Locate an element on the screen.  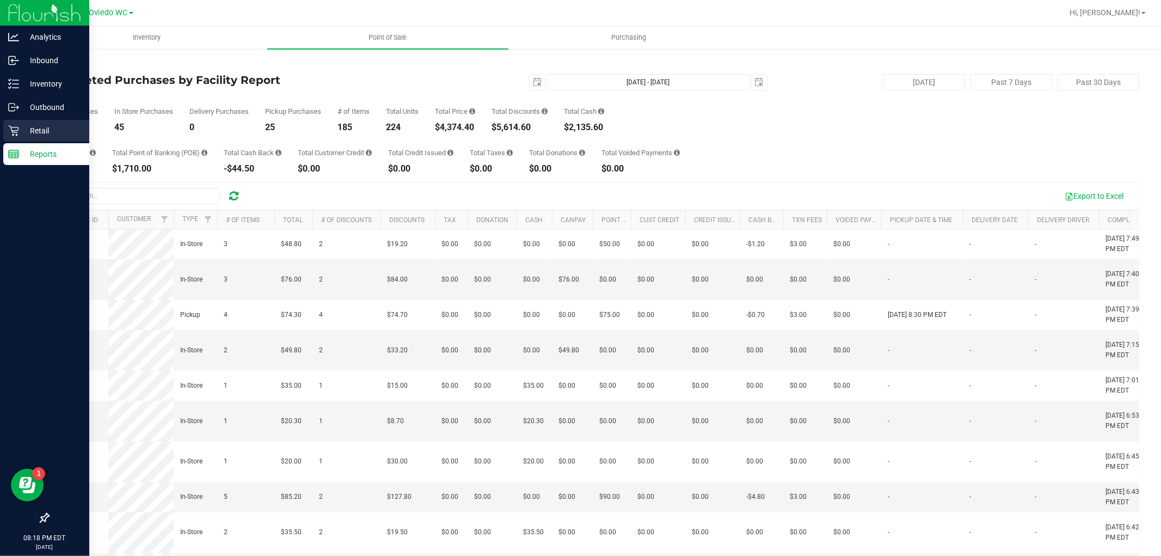
a: Delivery Driver is located at coordinates (1063, 220).